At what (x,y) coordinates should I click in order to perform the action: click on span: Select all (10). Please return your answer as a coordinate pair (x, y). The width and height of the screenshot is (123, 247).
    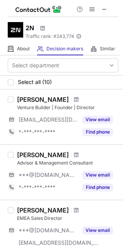
    Looking at the image, I should click on (35, 82).